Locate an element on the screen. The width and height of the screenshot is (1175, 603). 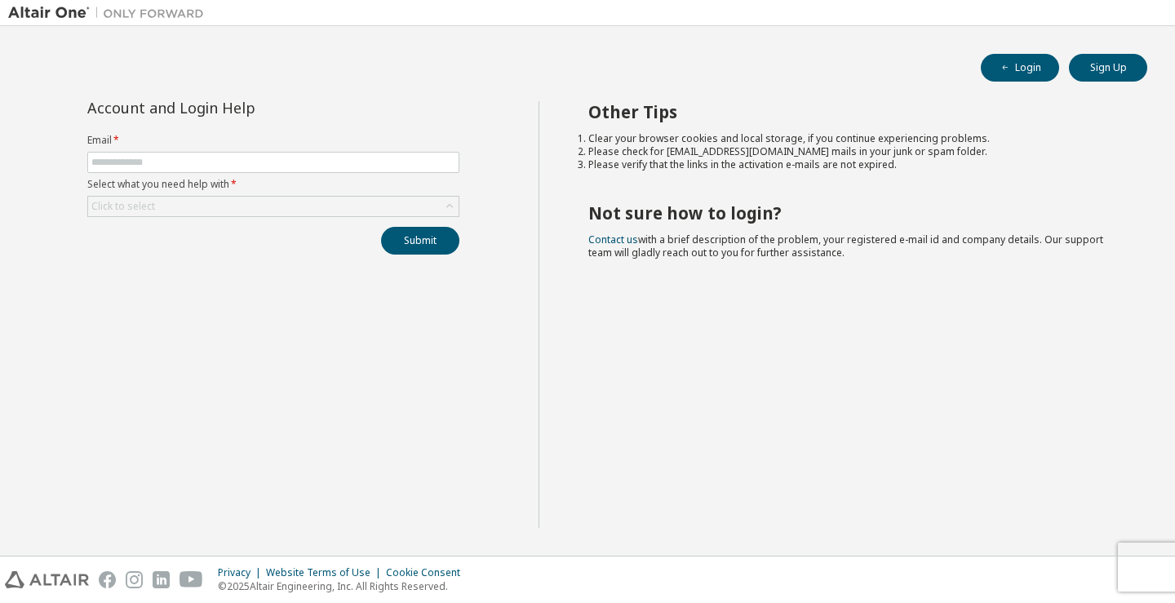
h2: Not sure how to login? is located at coordinates (853, 213).